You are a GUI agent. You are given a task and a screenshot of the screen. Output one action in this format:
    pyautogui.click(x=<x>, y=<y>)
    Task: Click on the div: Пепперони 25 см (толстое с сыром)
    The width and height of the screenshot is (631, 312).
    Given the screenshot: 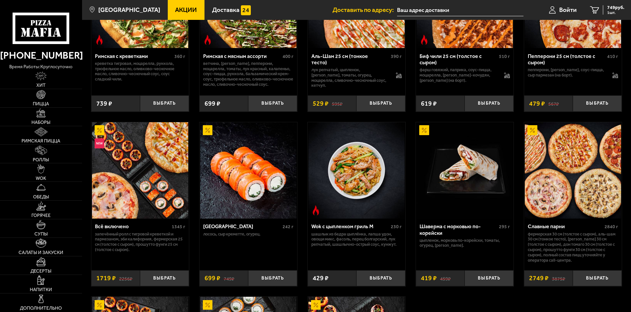 What is the action you would take?
    pyautogui.click(x=566, y=59)
    